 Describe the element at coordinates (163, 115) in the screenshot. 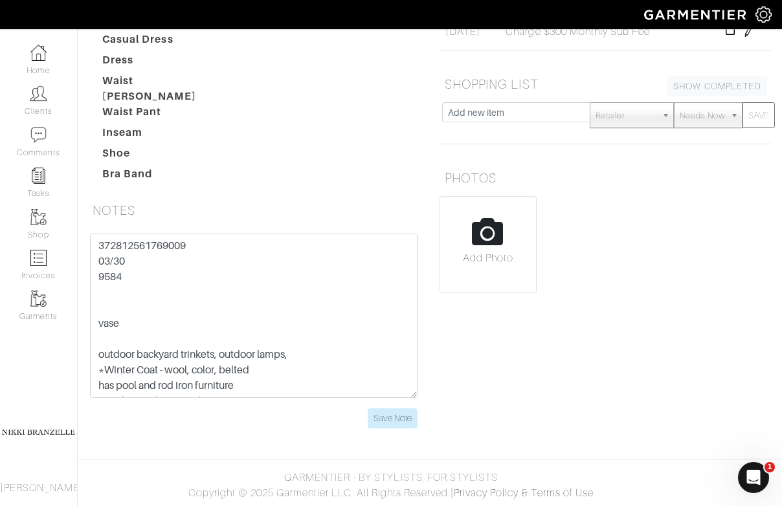

I see `dt: Waist Pant` at that location.